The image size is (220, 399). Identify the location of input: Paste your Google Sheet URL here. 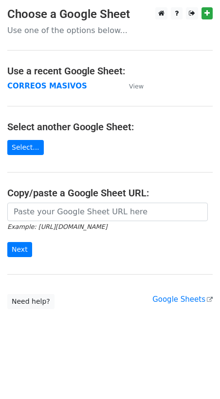
(107, 212).